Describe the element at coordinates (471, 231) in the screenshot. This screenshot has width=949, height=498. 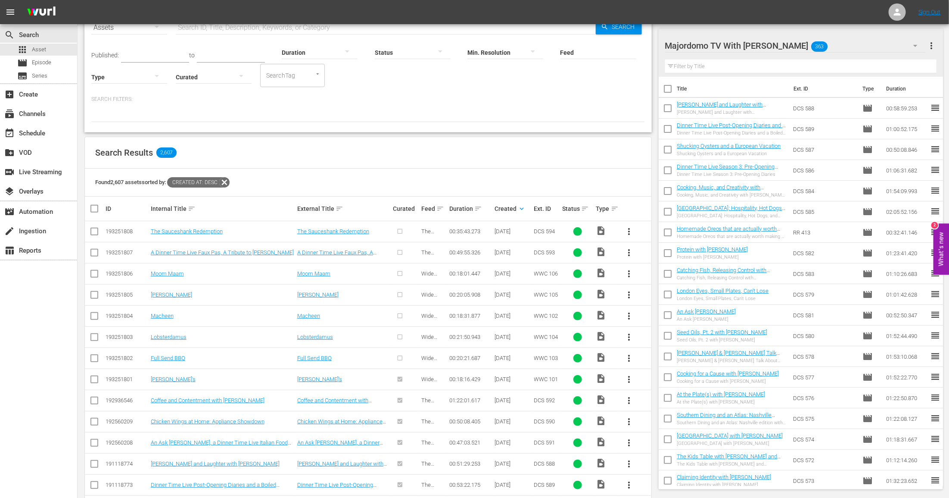
I see `div: 00:35:43.273` at that location.